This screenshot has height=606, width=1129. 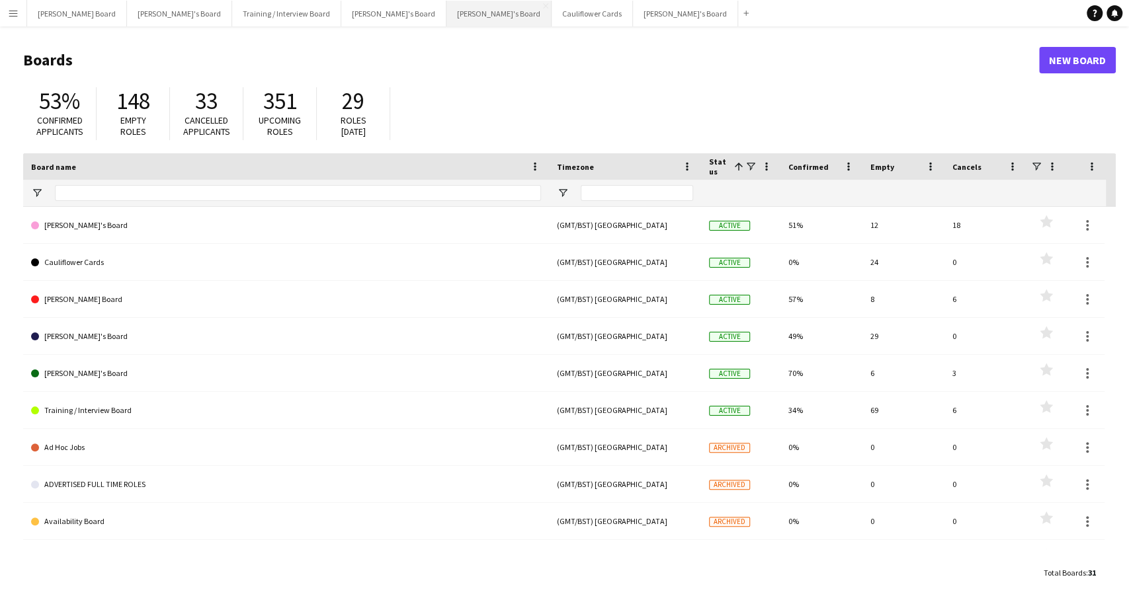 I want to click on div: 3, so click(x=985, y=373).